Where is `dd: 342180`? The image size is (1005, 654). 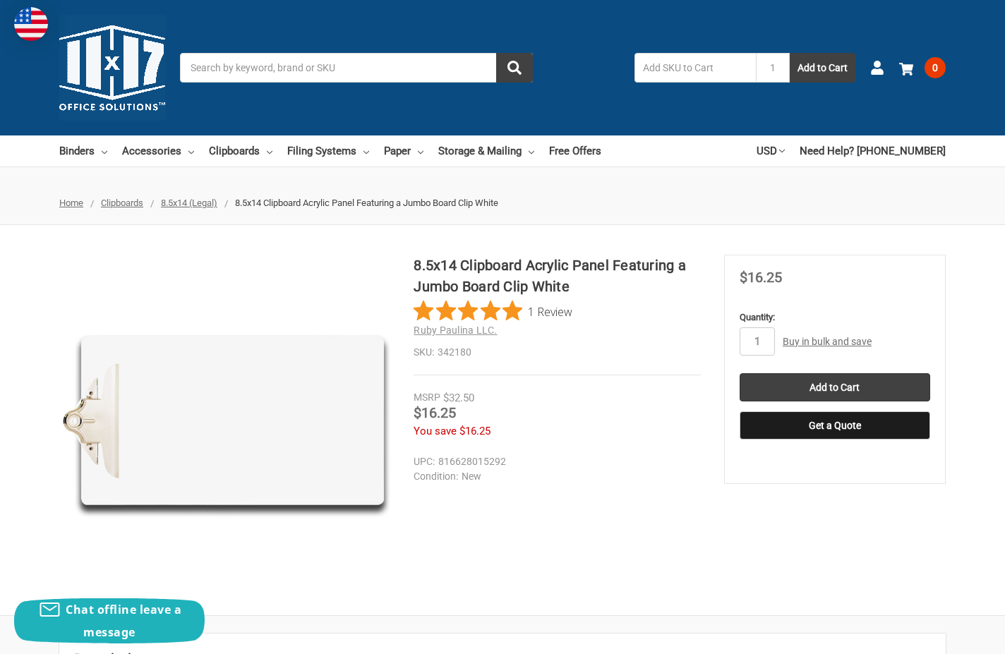
dd: 342180 is located at coordinates (557, 352).